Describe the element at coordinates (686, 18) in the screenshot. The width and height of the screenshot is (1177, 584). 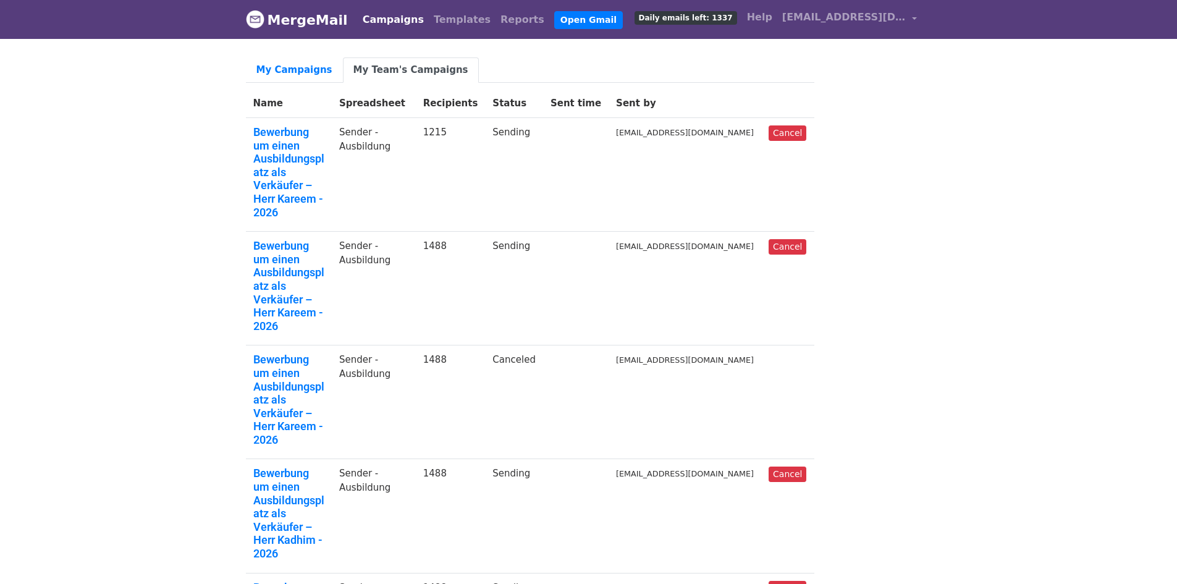
I see `span: Daily emails left: 1337` at that location.